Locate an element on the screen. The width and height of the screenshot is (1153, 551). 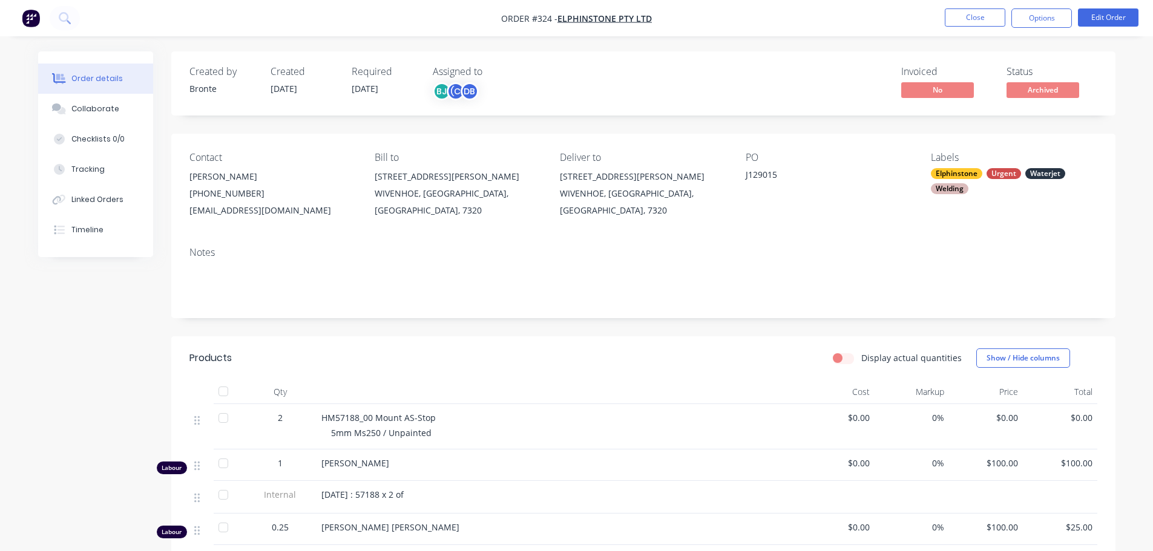
span: No is located at coordinates (938, 90).